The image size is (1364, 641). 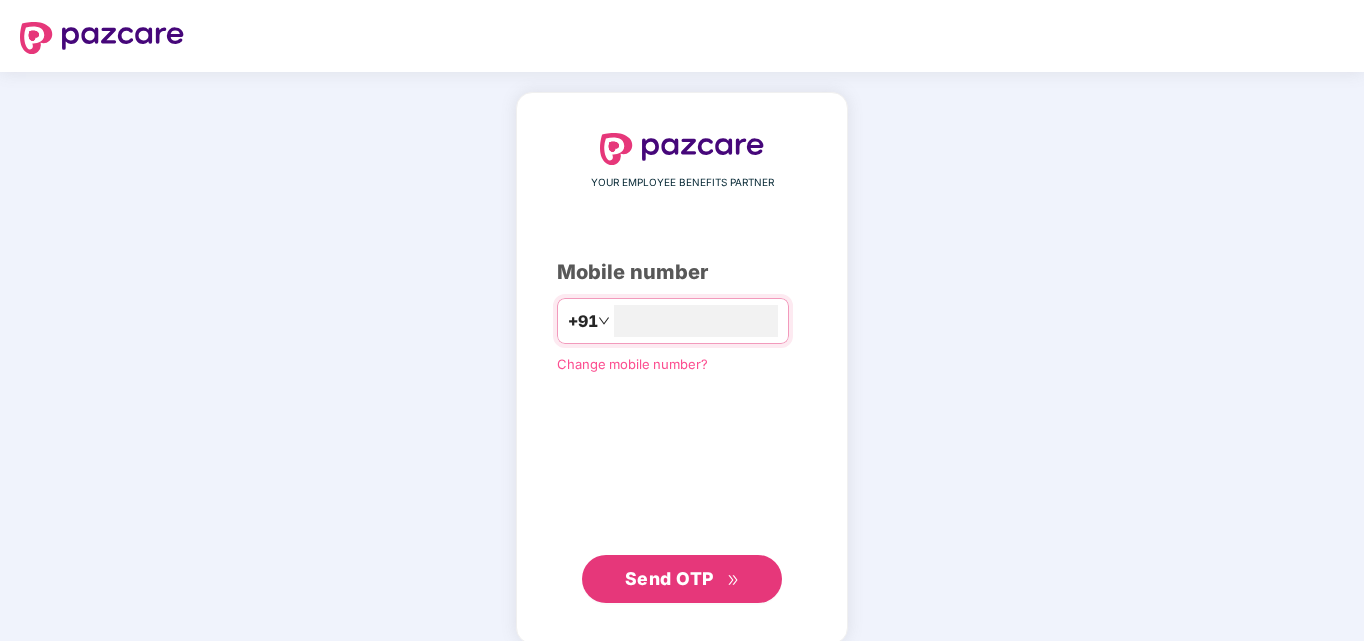 I want to click on span: down, so click(x=604, y=321).